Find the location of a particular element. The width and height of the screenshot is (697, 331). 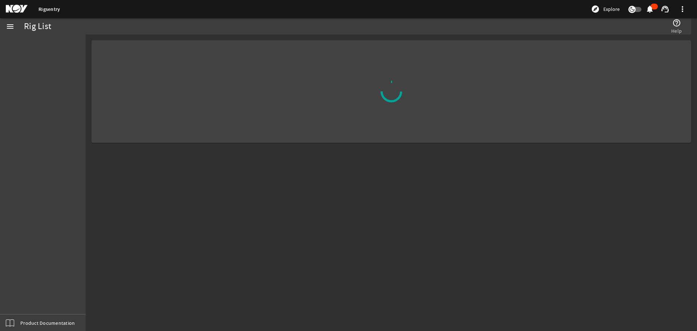

span: Explore is located at coordinates (611, 9).